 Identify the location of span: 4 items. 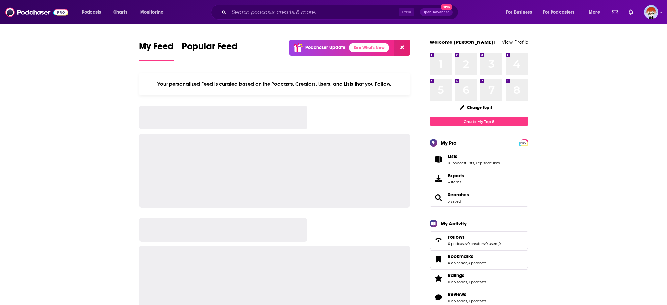
(456, 182).